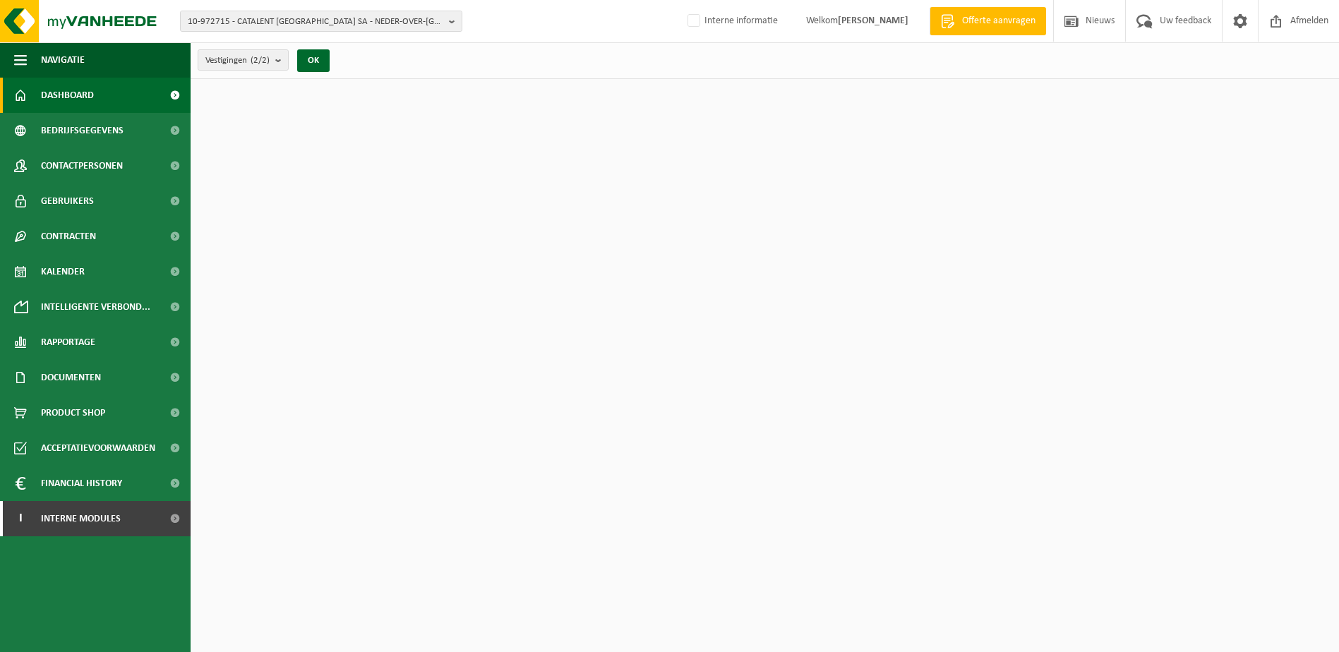  I want to click on span: Gebruikers, so click(67, 201).